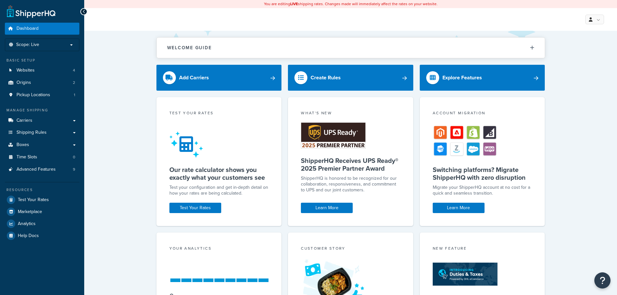 The image size is (617, 295). What do you see at coordinates (482, 114) in the screenshot?
I see `div: Account Migration` at bounding box center [482, 114].